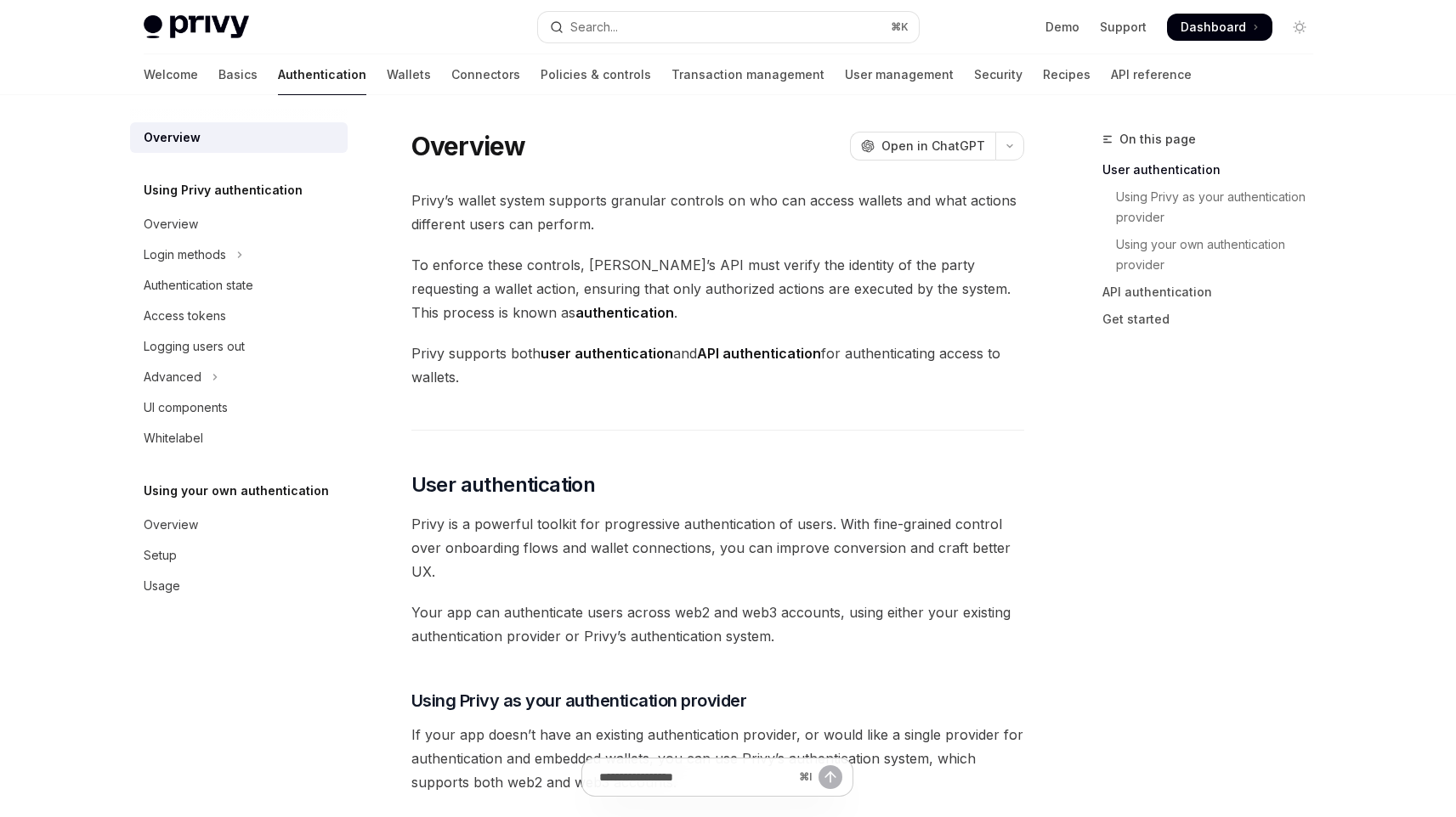 This screenshot has height=817, width=1456. I want to click on div: Authentication state, so click(198, 286).